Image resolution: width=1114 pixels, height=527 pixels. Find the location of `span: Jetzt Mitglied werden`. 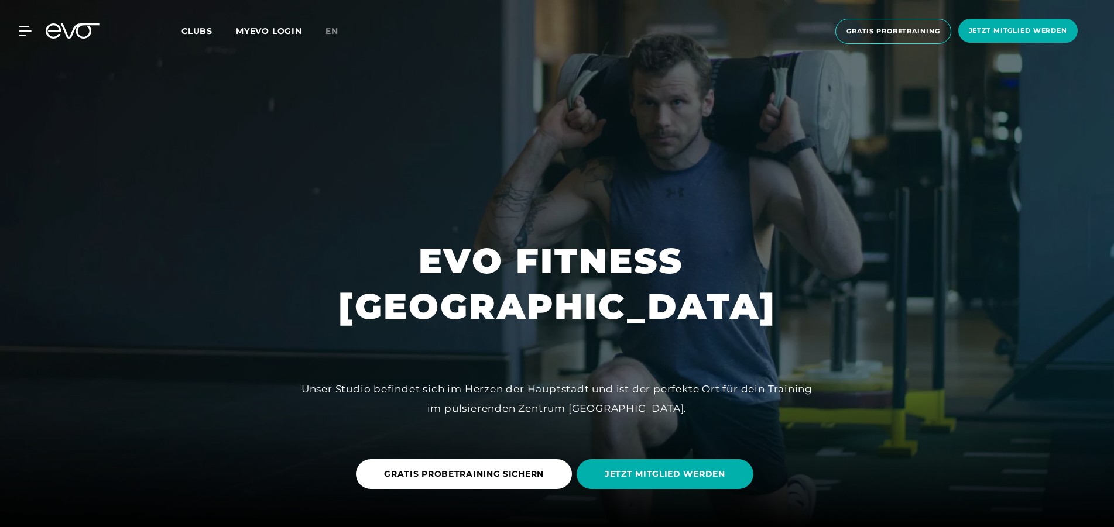

span: Jetzt Mitglied werden is located at coordinates (1018, 30).